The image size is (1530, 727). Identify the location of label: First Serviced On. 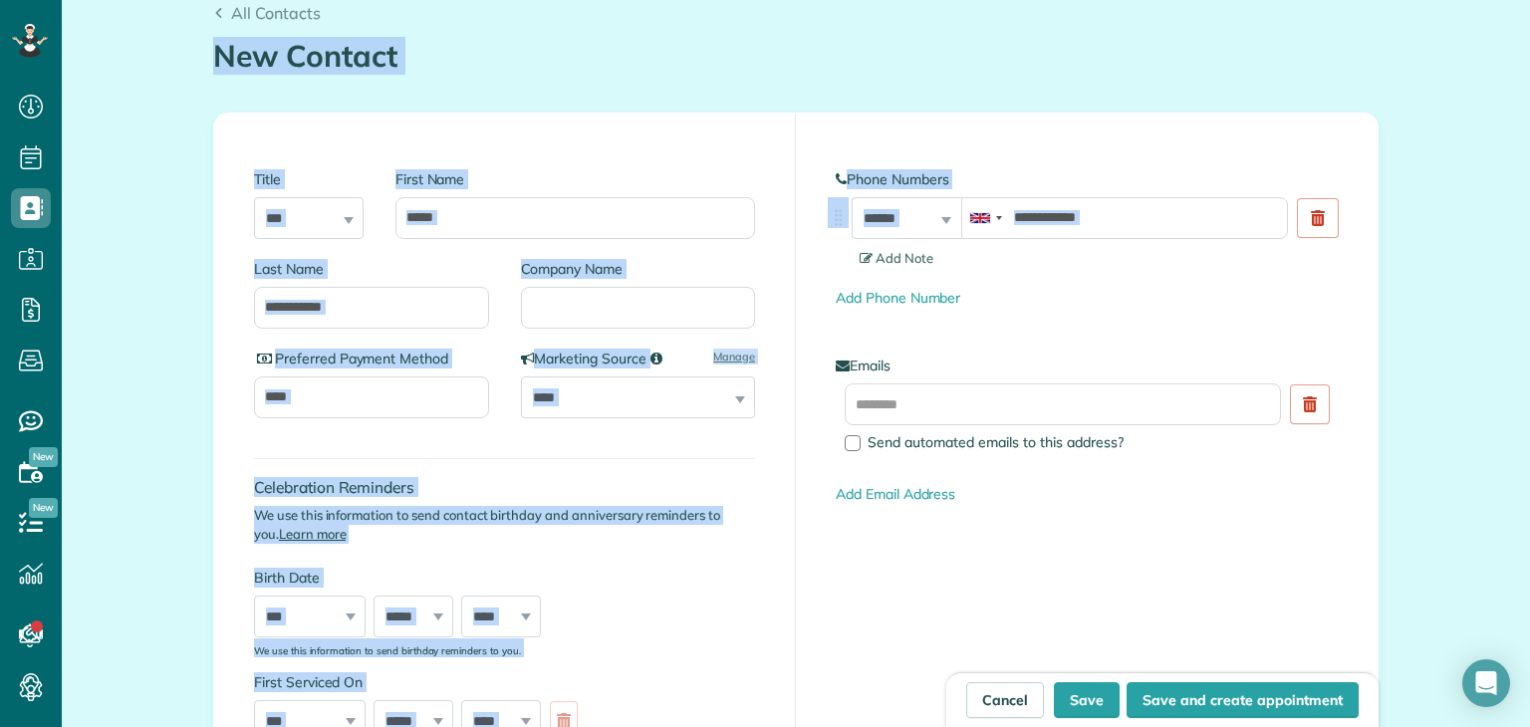
(420, 682).